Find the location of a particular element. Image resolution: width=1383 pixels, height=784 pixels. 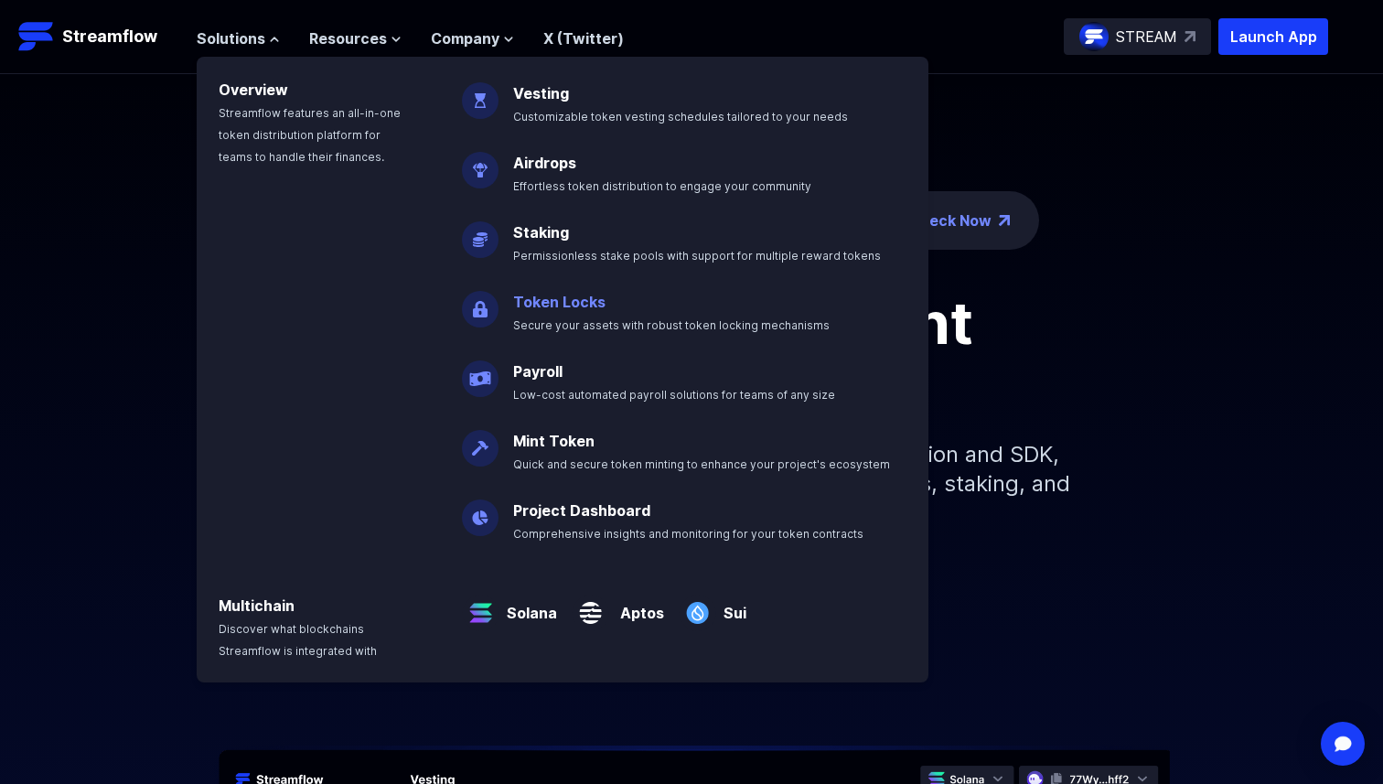

button: Solutions is located at coordinates (238, 38).